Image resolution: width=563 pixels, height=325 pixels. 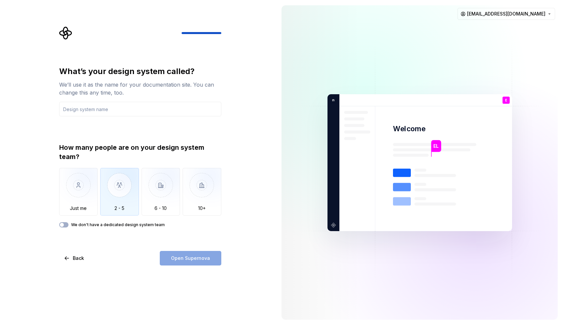 What do you see at coordinates (140, 71) in the screenshot?
I see `div: What’s your design system called?` at bounding box center [140, 71].